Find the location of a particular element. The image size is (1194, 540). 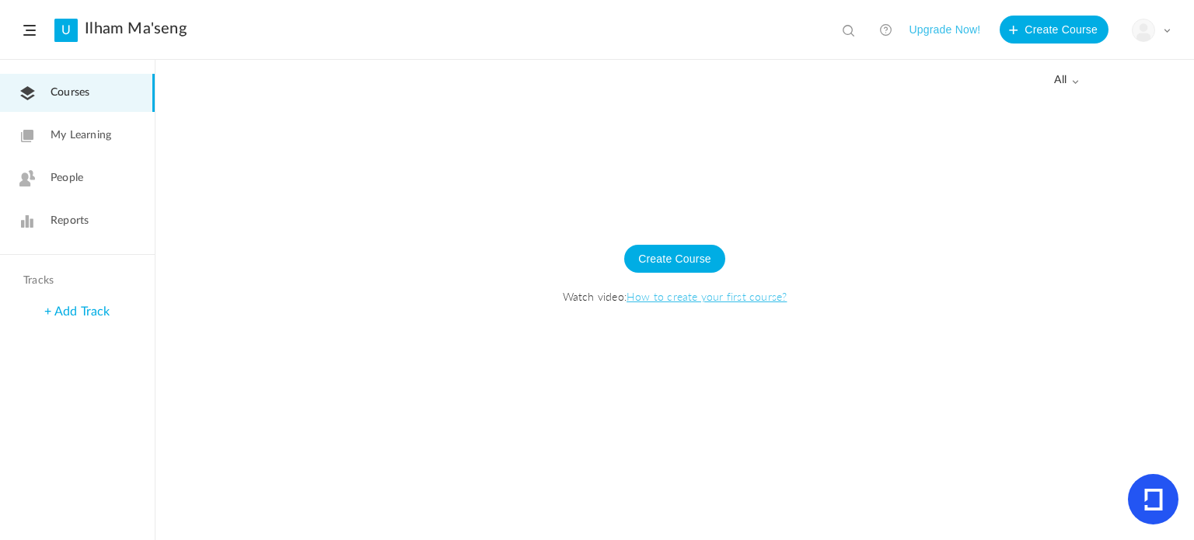

span: Reports is located at coordinates (69, 221).